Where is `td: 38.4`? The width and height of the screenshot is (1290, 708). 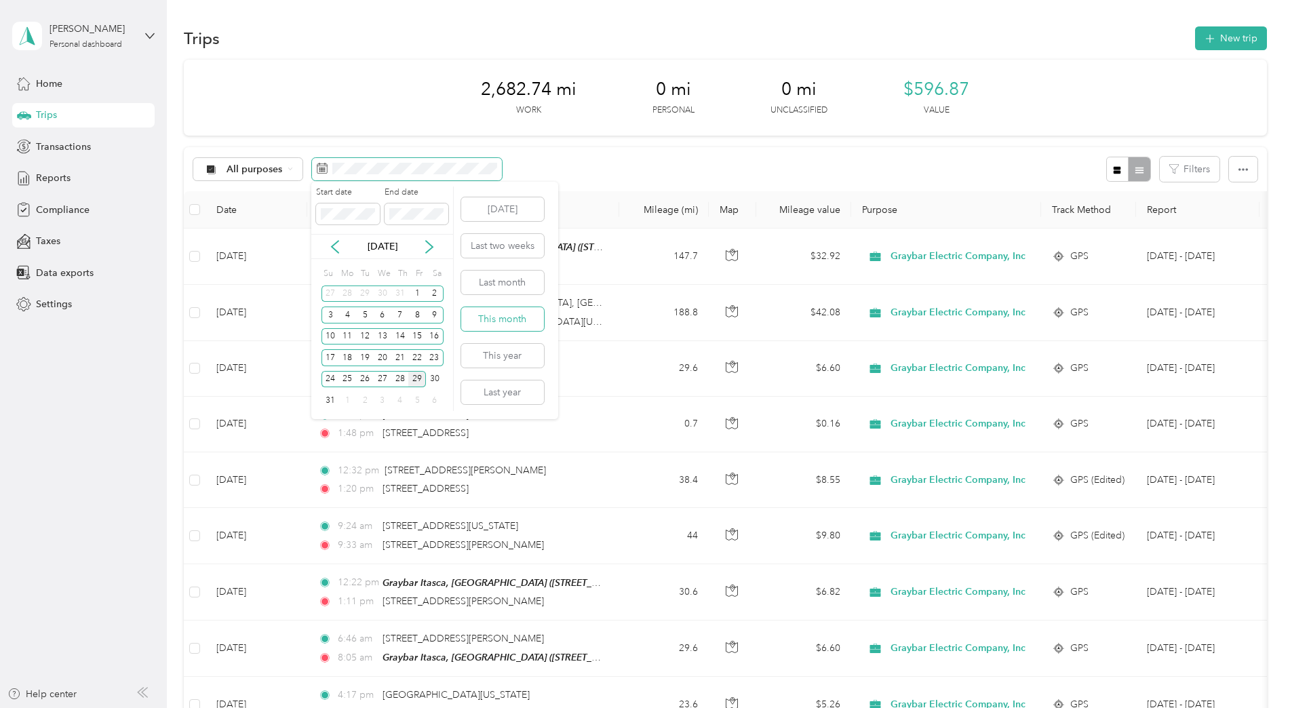 td: 38.4 is located at coordinates (664, 480).